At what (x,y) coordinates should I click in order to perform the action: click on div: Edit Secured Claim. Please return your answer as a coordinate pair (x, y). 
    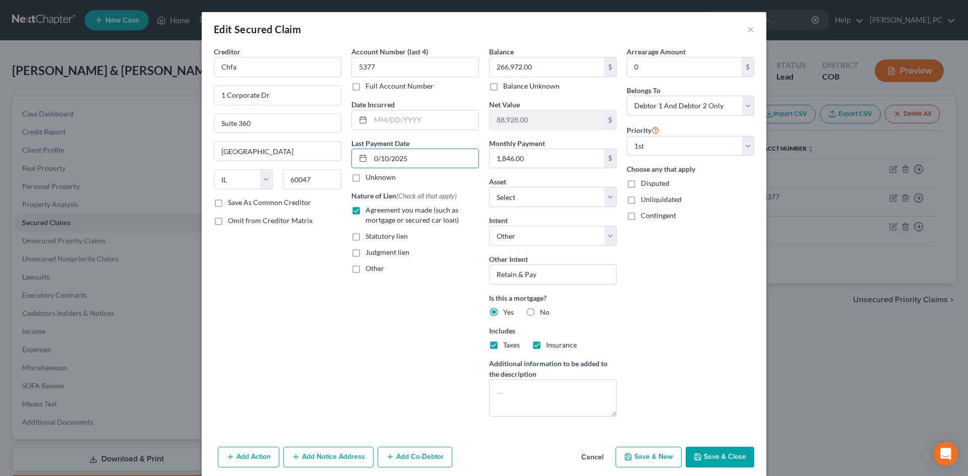
    Looking at the image, I should click on (257, 29).